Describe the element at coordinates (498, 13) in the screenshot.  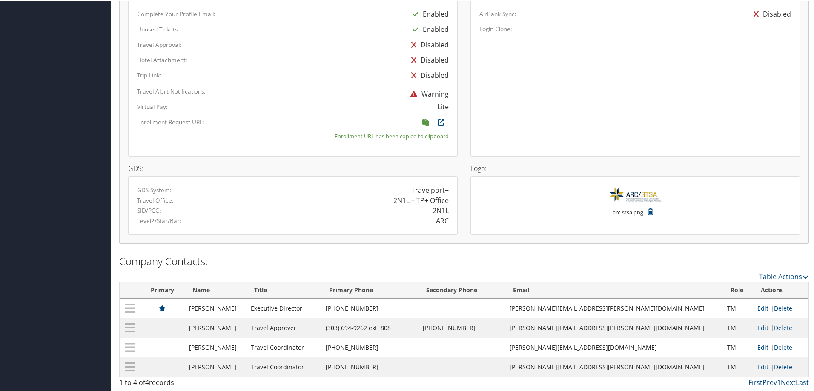
I see `label: AirBank Sync:` at that location.